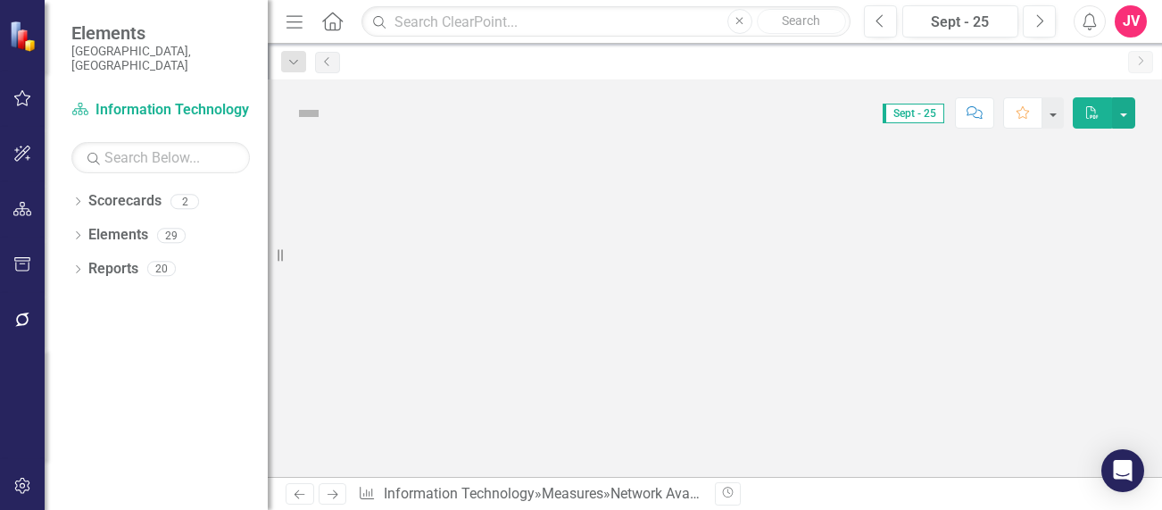 The image size is (1162, 510). What do you see at coordinates (801, 21) in the screenshot?
I see `span: Search` at bounding box center [801, 21].